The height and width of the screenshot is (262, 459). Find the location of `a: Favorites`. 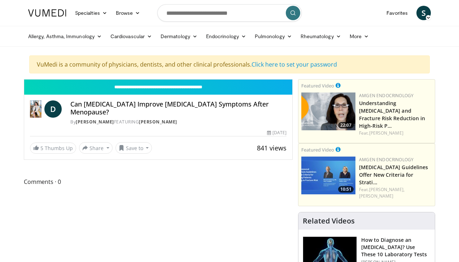

a: Favorites is located at coordinates (397, 13).